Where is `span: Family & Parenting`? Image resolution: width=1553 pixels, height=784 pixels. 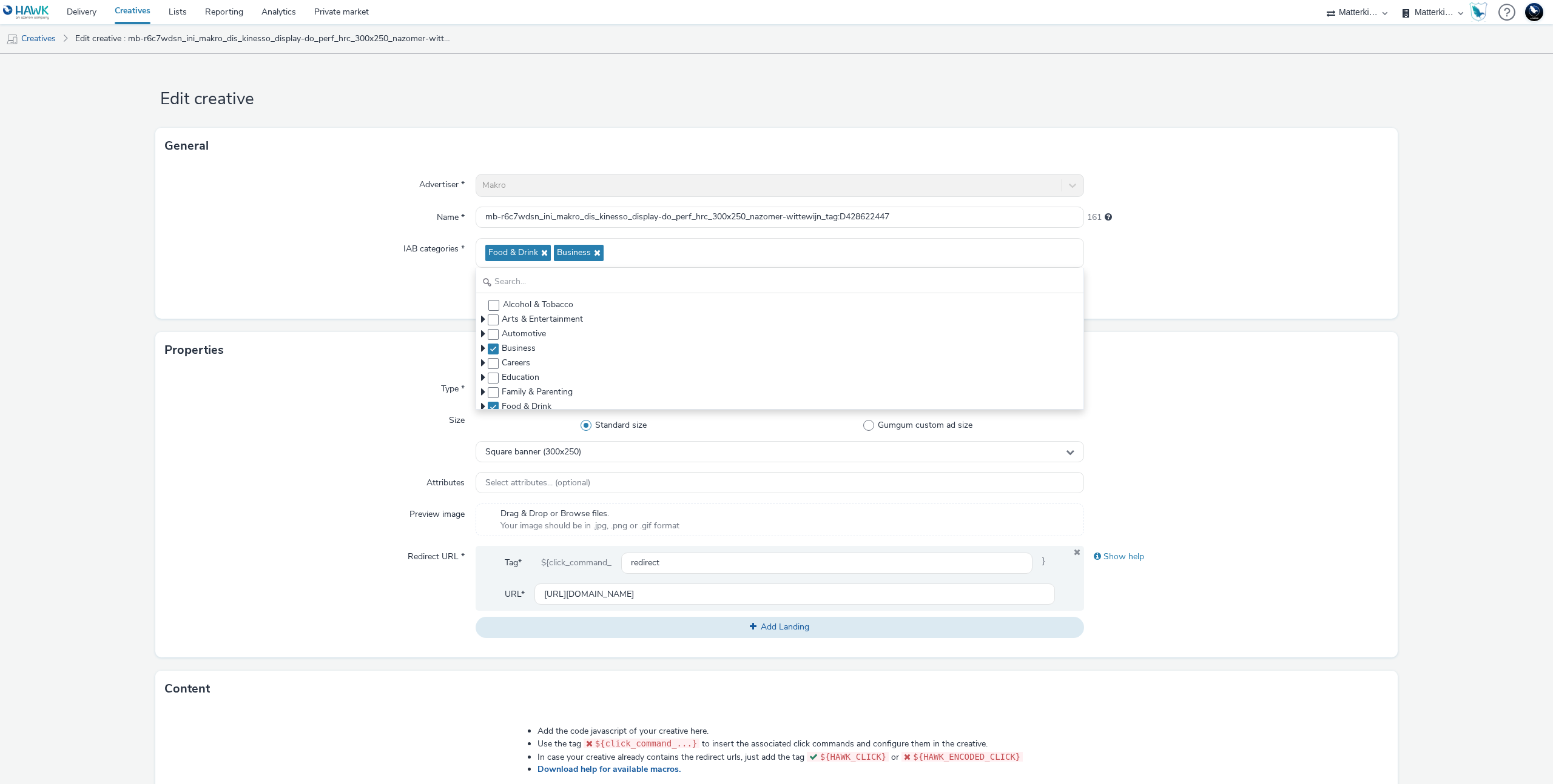 span: Family & Parenting is located at coordinates (537, 392).